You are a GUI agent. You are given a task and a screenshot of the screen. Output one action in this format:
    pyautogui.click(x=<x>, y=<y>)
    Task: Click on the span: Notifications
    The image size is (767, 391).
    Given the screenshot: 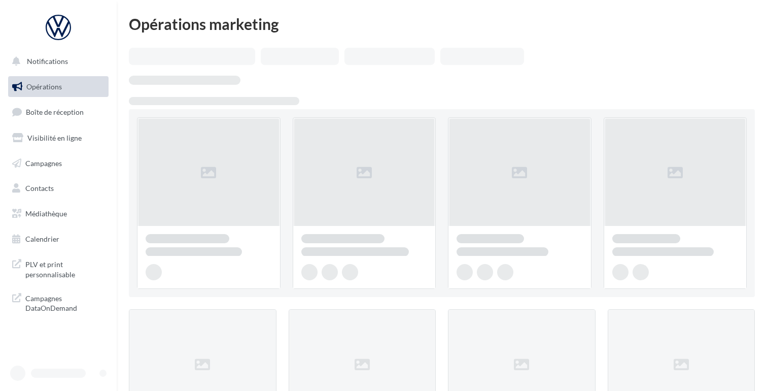 What is the action you would take?
    pyautogui.click(x=47, y=61)
    